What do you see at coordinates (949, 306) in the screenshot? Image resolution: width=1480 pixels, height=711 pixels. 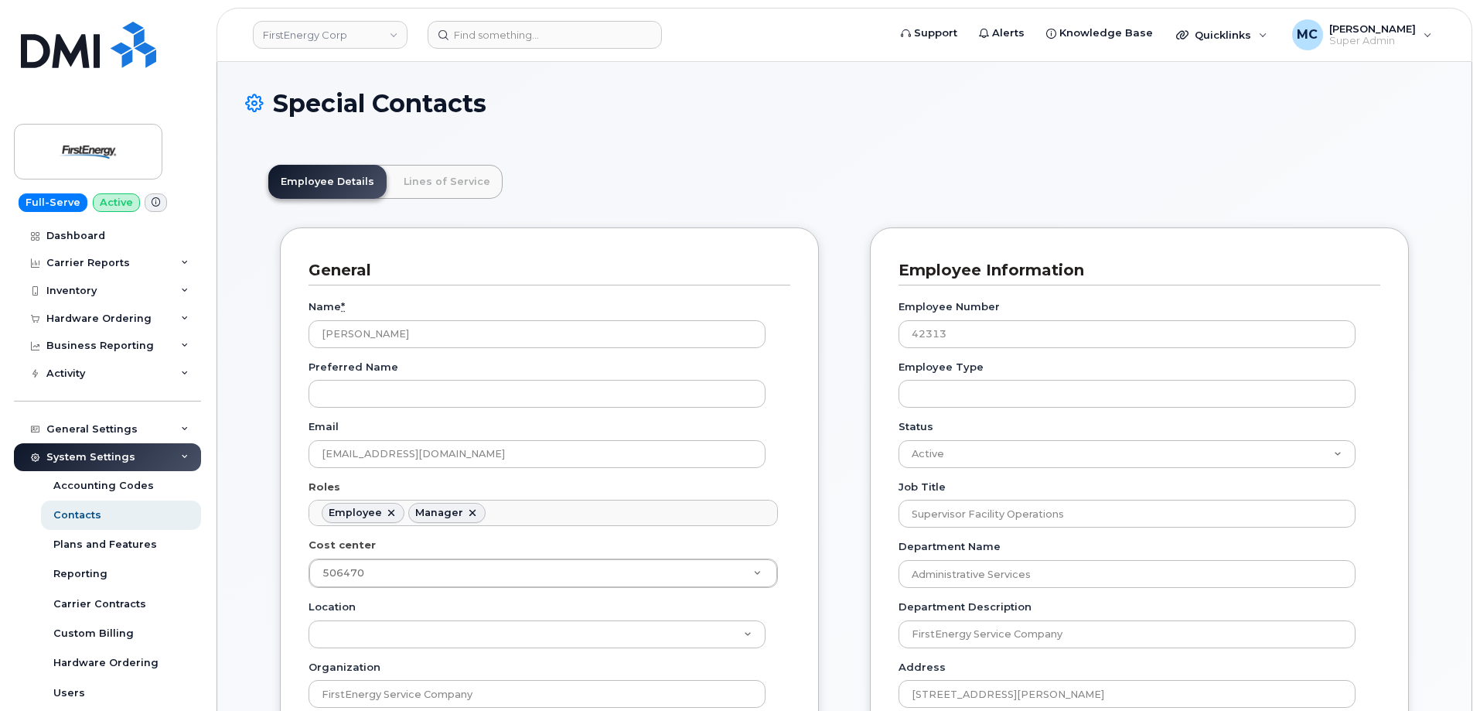 I see `label: Employee Number` at bounding box center [949, 306].